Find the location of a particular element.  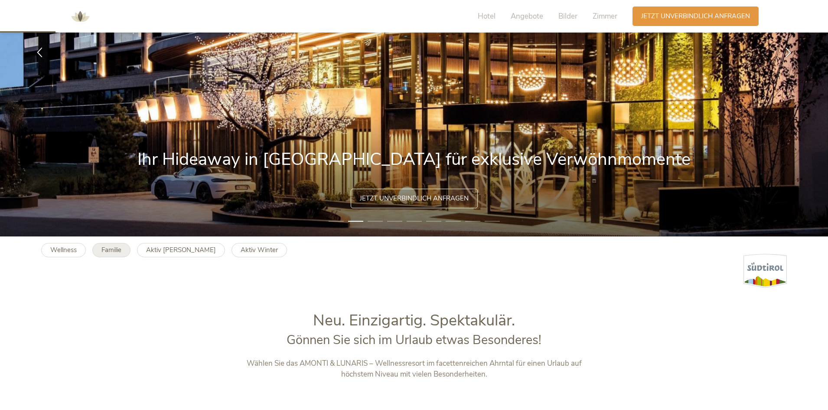

b: Aktiv Winter is located at coordinates (259, 250).